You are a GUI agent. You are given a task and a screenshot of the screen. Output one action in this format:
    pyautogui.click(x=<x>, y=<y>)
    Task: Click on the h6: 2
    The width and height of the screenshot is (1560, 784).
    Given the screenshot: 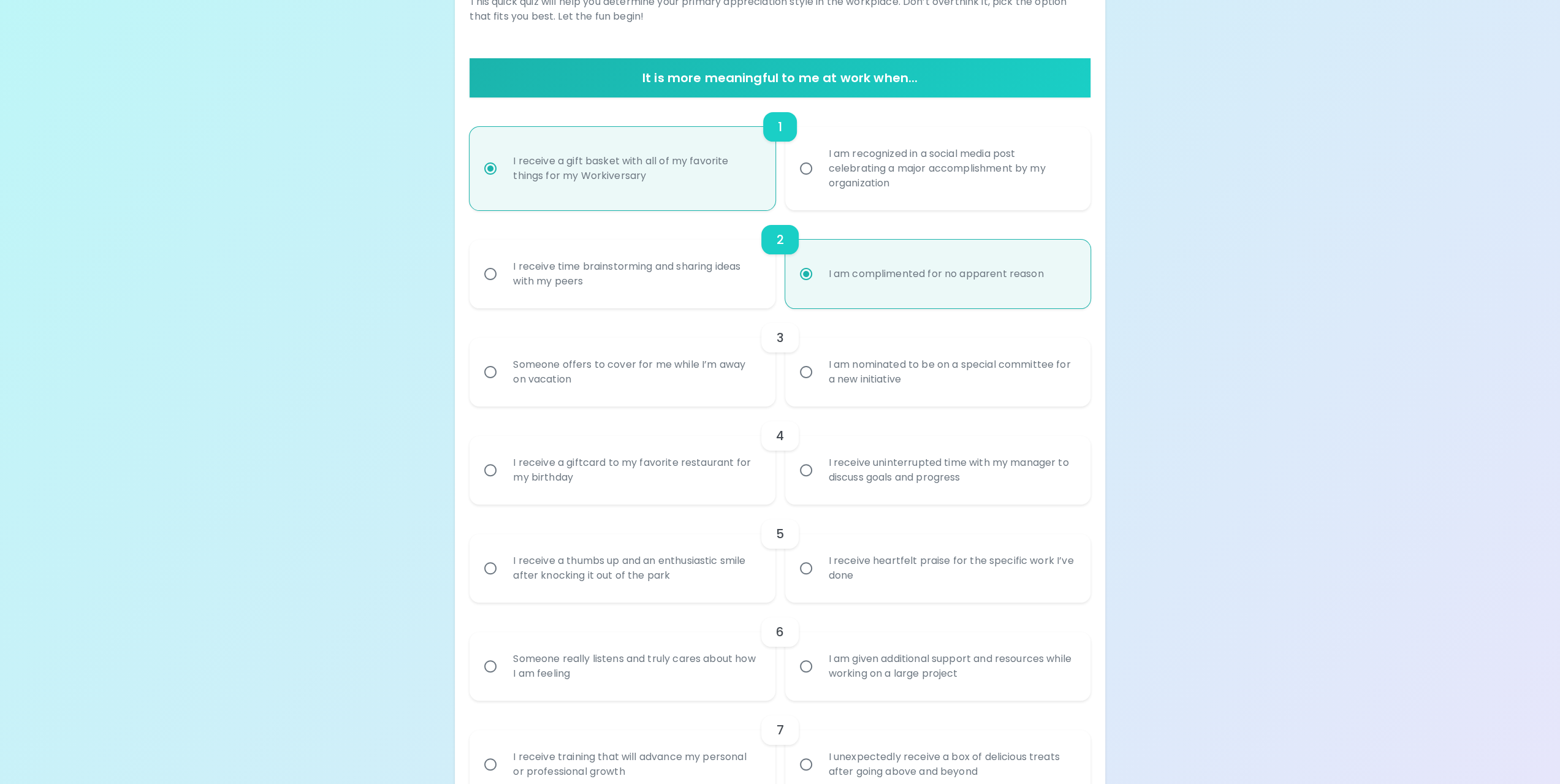 What is the action you would take?
    pyautogui.click(x=780, y=239)
    